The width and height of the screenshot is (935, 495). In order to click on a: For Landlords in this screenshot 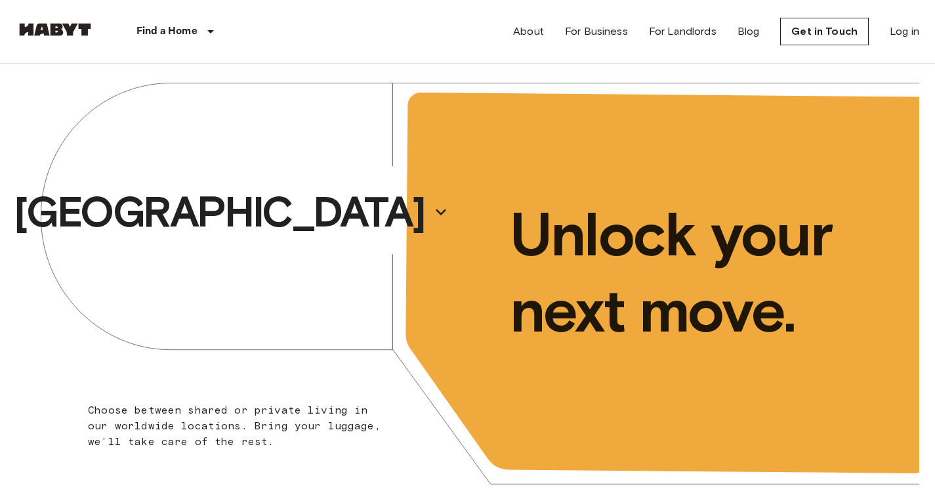, I will do `click(683, 32)`.